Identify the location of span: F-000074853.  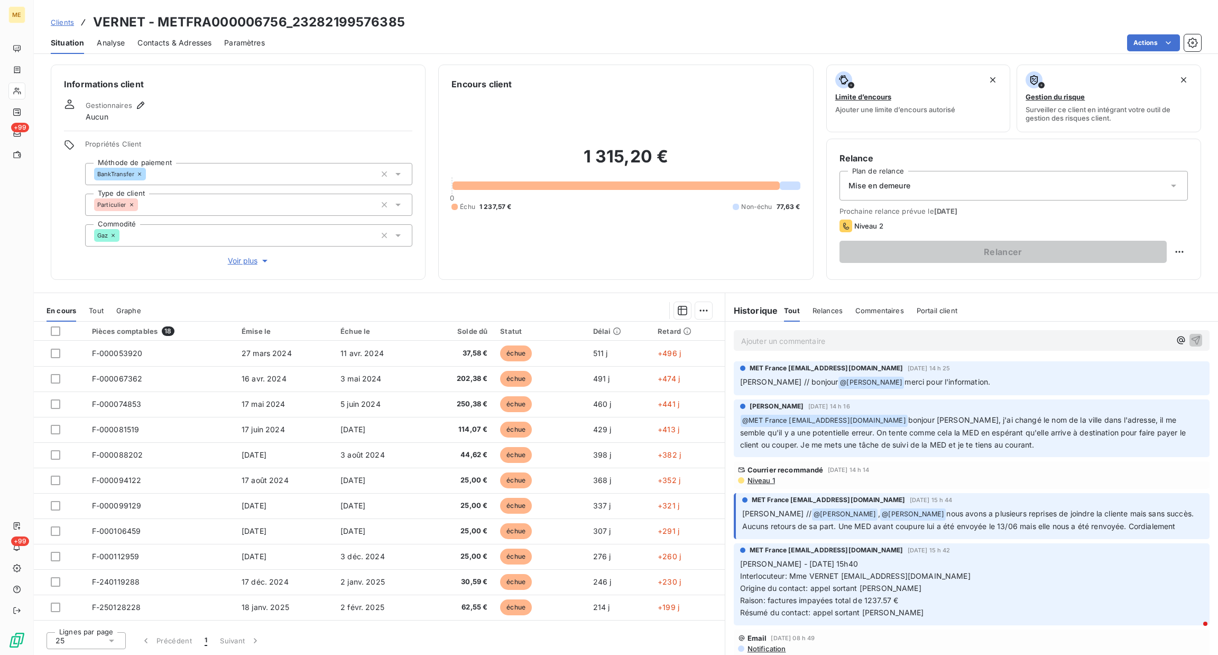
(117, 403).